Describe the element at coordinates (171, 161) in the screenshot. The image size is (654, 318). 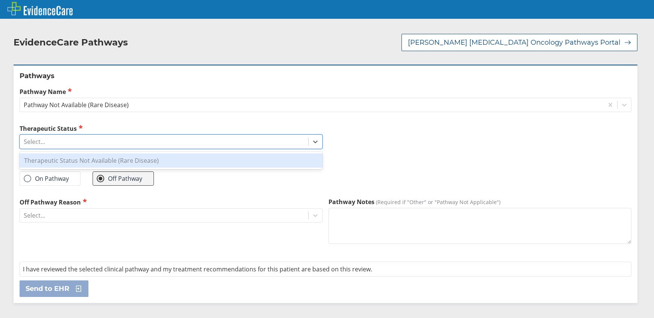
I see `div: Therapeutic Status Not Available (Rare Disease)` at that location.